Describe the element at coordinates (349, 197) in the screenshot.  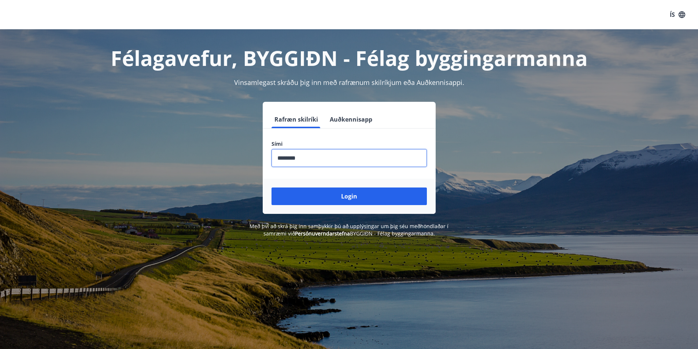
I see `button: Login` at that location.